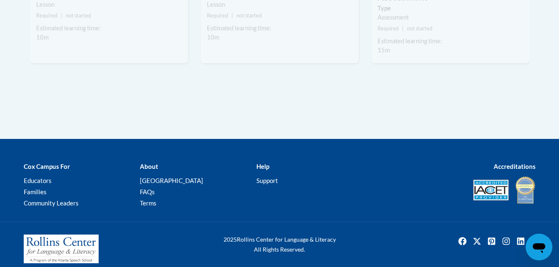  What do you see at coordinates (521, 242) in the screenshot?
I see `a: Linkedin` at bounding box center [521, 242].